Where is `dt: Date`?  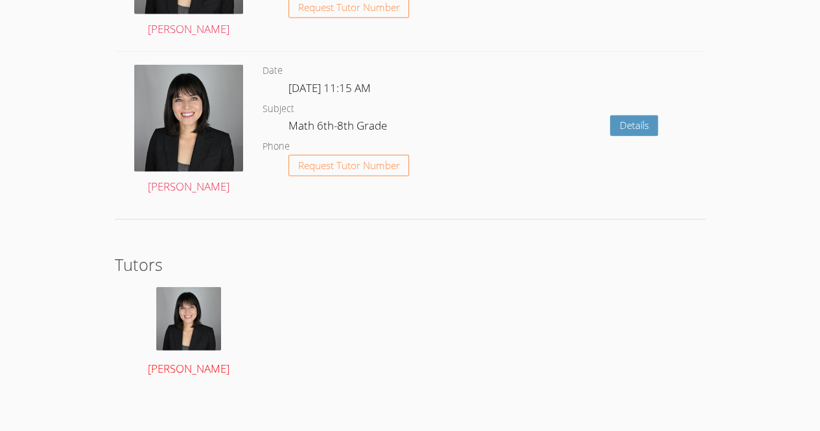
dt: Date is located at coordinates (272, 71).